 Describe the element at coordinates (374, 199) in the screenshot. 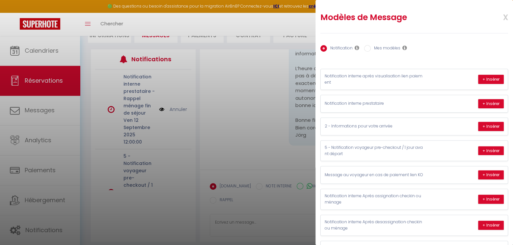

I see `p: Notification interne Après assignation checkin ou ménage` at that location.